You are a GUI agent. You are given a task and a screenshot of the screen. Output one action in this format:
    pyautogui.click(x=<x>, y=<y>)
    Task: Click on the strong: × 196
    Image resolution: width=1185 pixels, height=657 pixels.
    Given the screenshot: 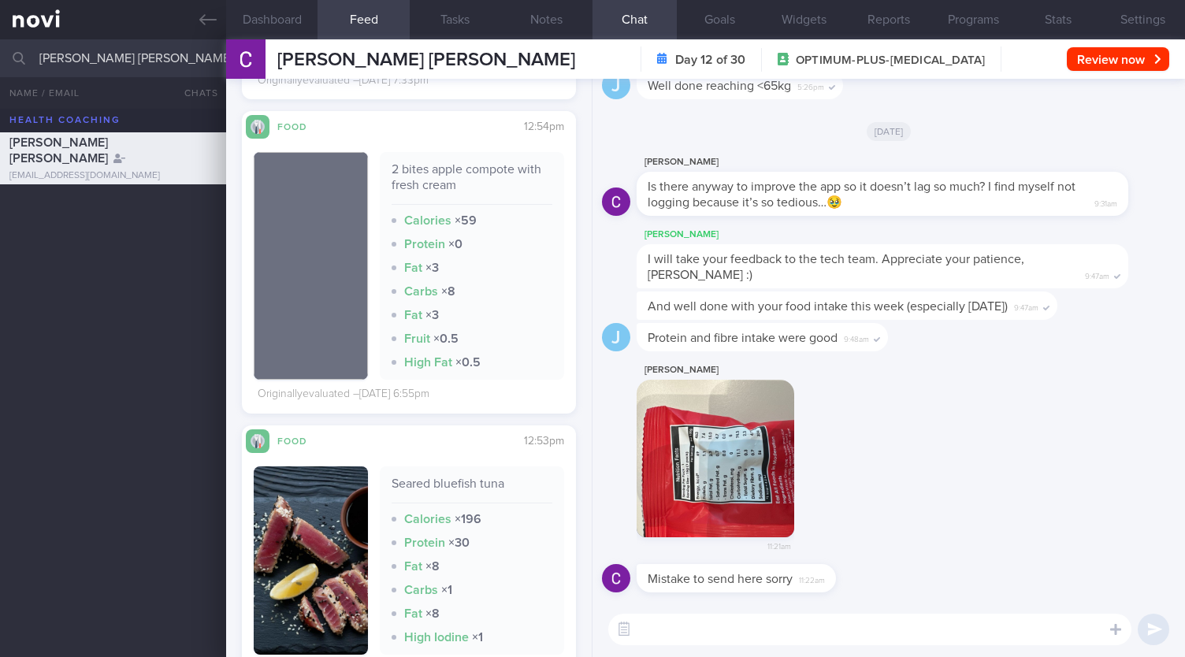 What is the action you would take?
    pyautogui.click(x=468, y=519)
    